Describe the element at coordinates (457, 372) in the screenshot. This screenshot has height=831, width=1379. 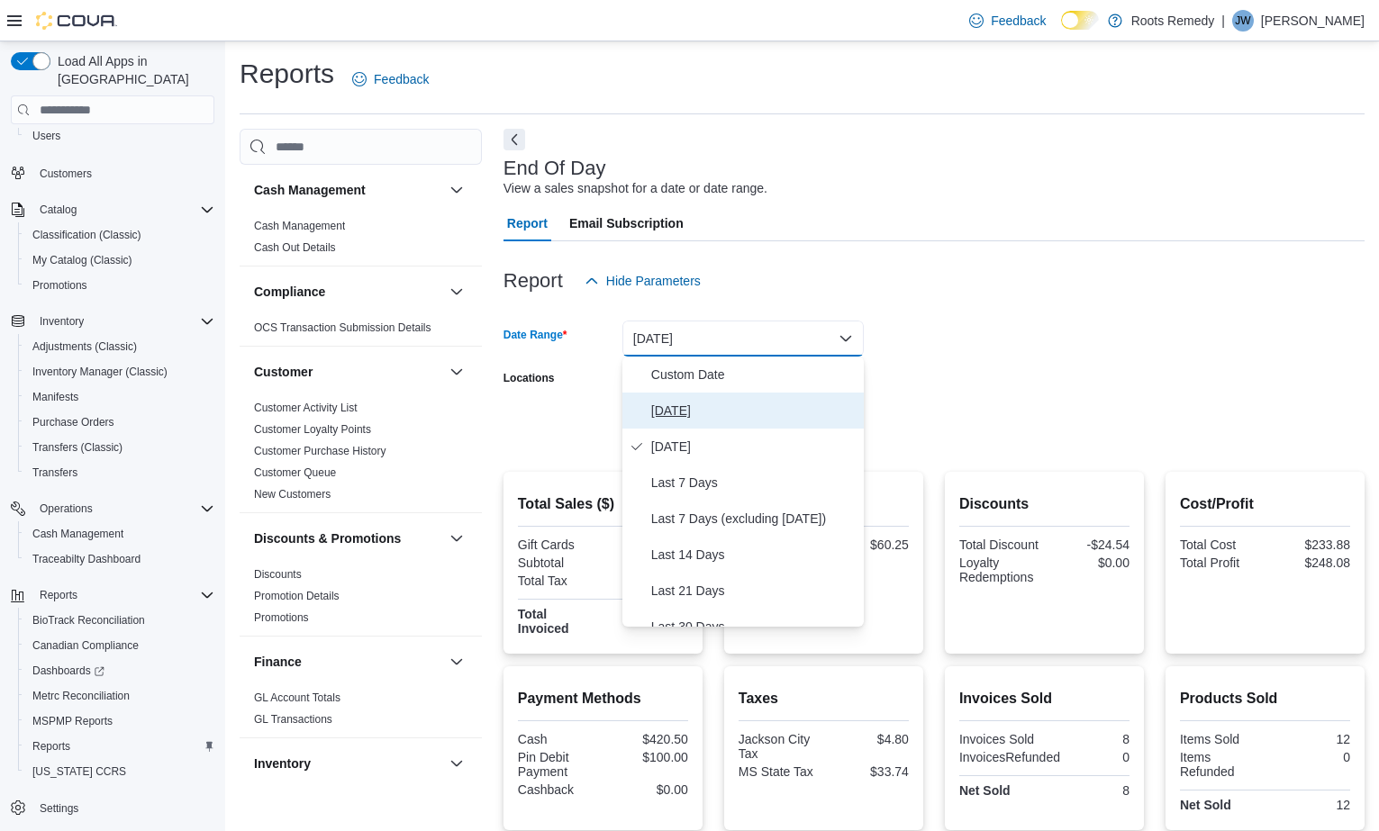
I see `button: Customer` at that location.